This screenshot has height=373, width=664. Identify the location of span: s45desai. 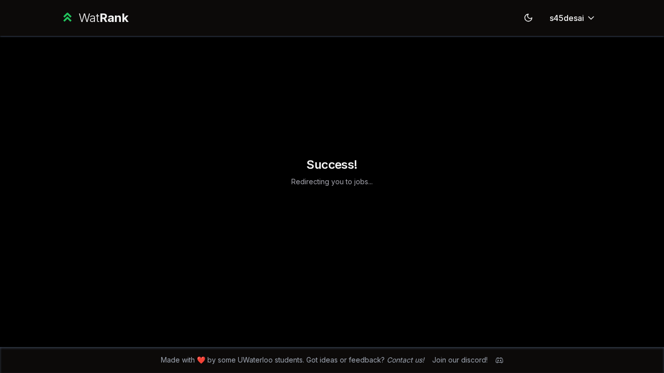
(566, 18).